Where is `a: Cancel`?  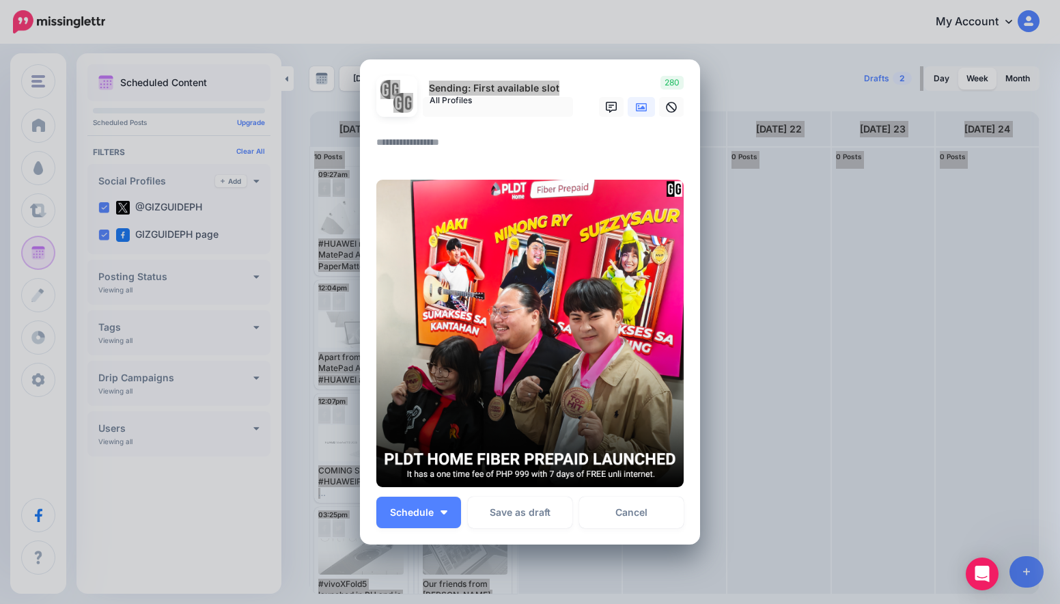
a: Cancel is located at coordinates (631, 512).